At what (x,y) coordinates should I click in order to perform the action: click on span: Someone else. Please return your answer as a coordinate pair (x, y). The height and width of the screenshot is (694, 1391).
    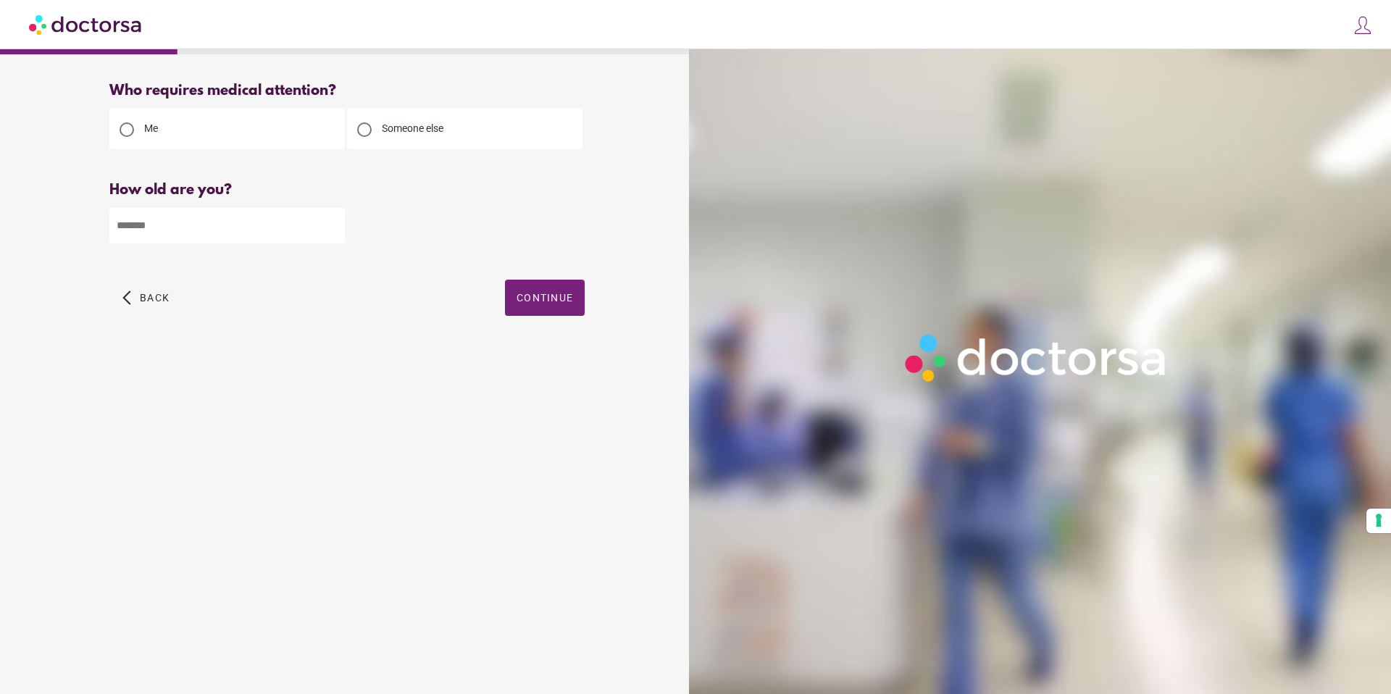
    Looking at the image, I should click on (412, 128).